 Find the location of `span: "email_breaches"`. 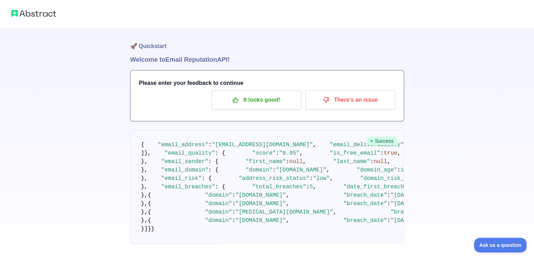

span: "email_breaches" is located at coordinates (188, 187).